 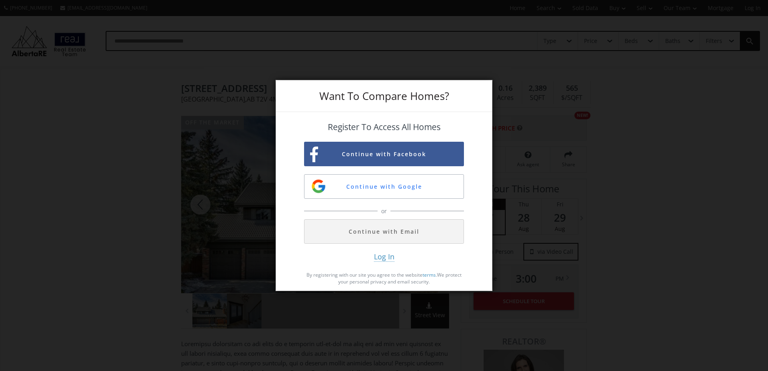 I want to click on img: facebook-sign-up, so click(x=314, y=154).